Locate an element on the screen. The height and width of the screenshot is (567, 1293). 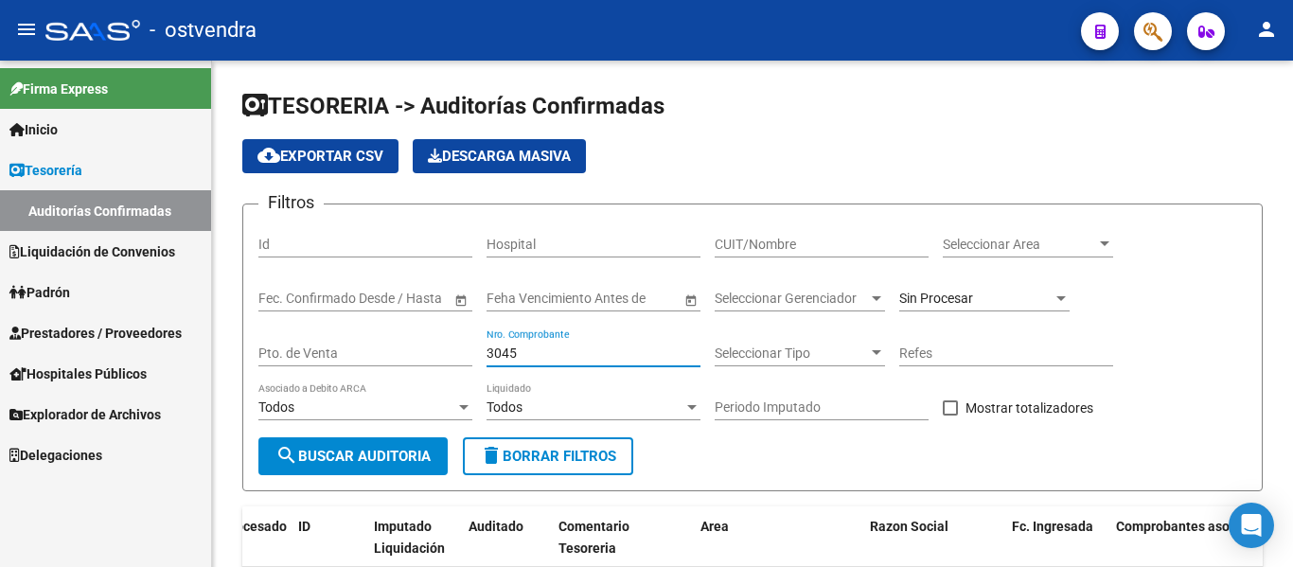
span: Area is located at coordinates (715, 526).